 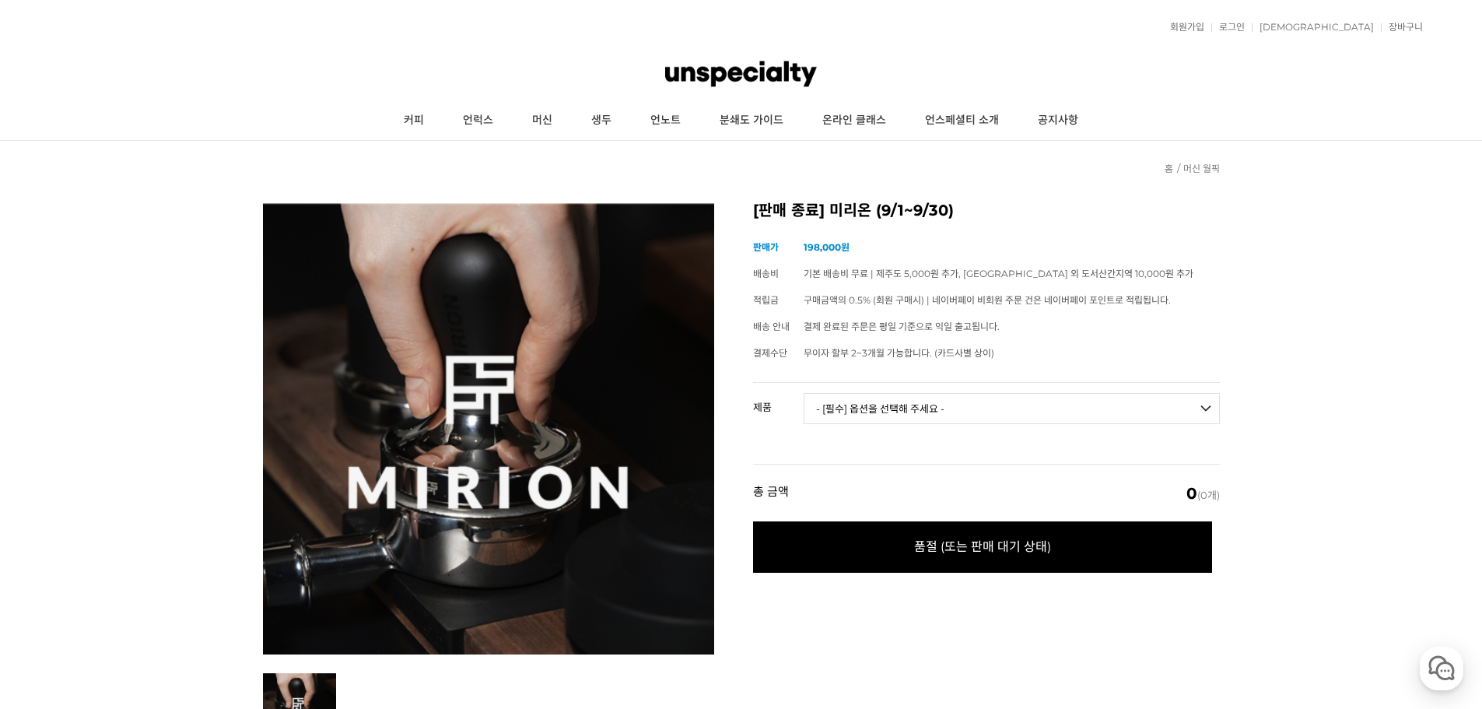 What do you see at coordinates (1192, 493) in the screenshot?
I see `em: 0` at bounding box center [1192, 493].